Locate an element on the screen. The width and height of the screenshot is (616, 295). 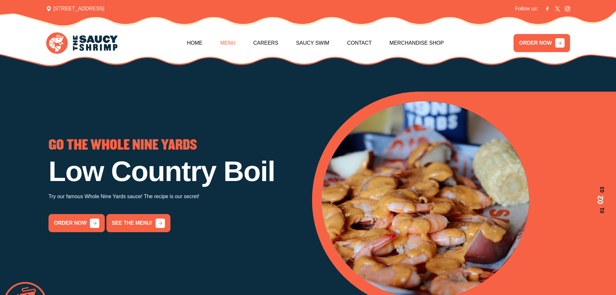
a: Careers is located at coordinates (266, 43).